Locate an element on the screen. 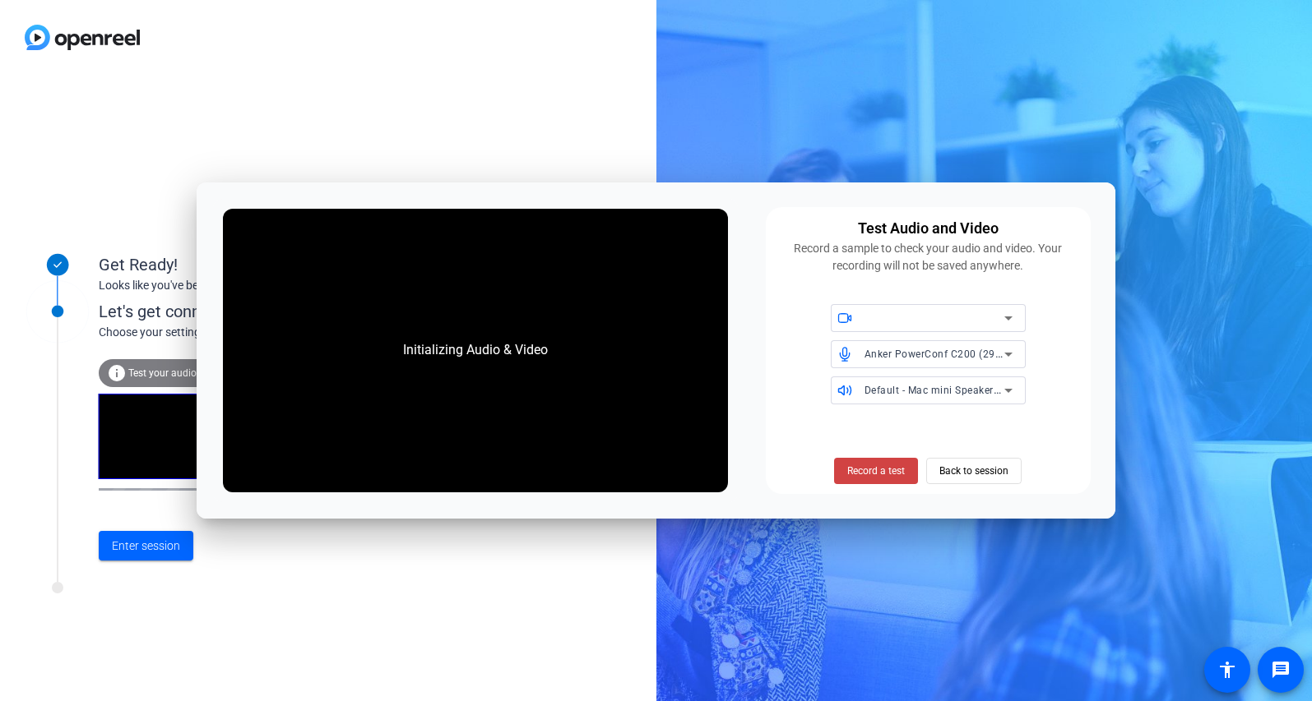 The height and width of the screenshot is (701, 1312). button: Back to session is located at coordinates (974, 471).